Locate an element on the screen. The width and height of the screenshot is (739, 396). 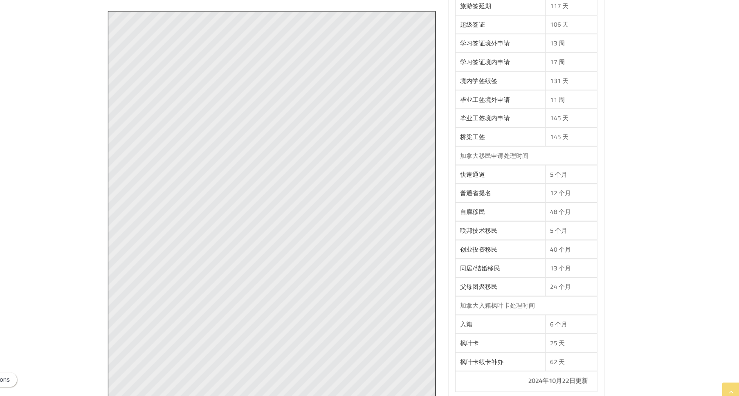
a: 桥梁工签 is located at coordinates (481, 126).